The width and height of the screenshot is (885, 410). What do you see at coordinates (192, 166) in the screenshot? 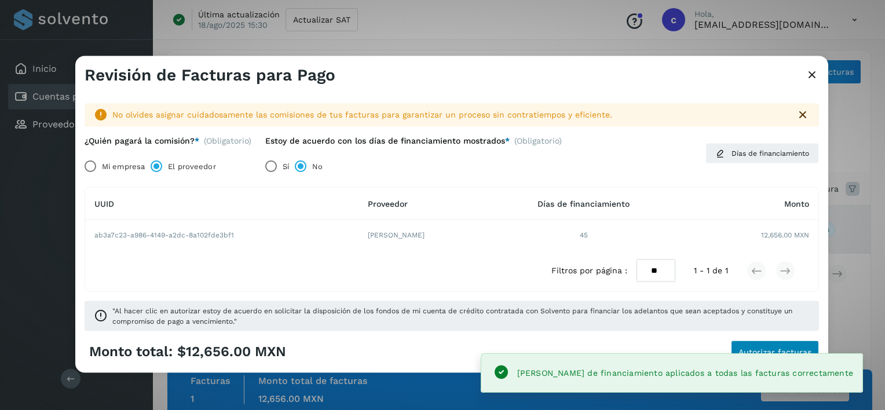
I see `label: El proveedor` at bounding box center [192, 166].